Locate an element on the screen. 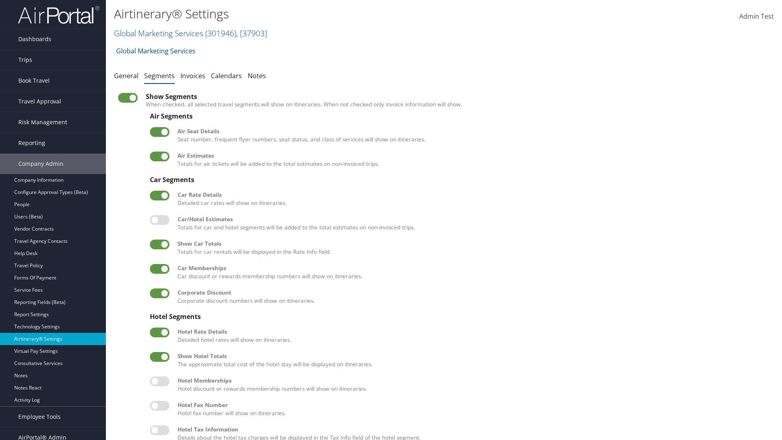  a: Notes is located at coordinates (257, 76).